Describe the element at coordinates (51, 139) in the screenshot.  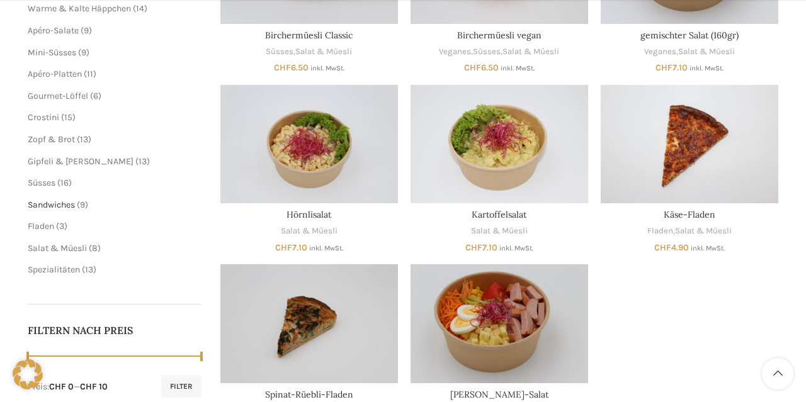
I see `span: Zopf & Brot` at that location.